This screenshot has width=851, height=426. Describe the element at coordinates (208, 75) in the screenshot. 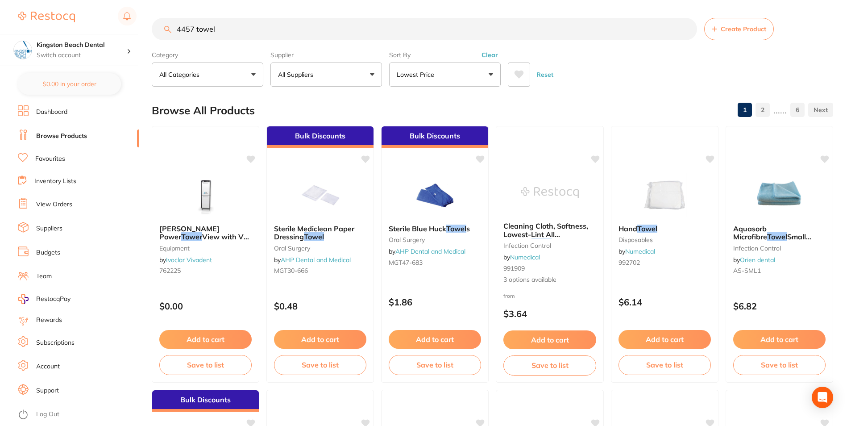

I see `button: All Categories` at that location.